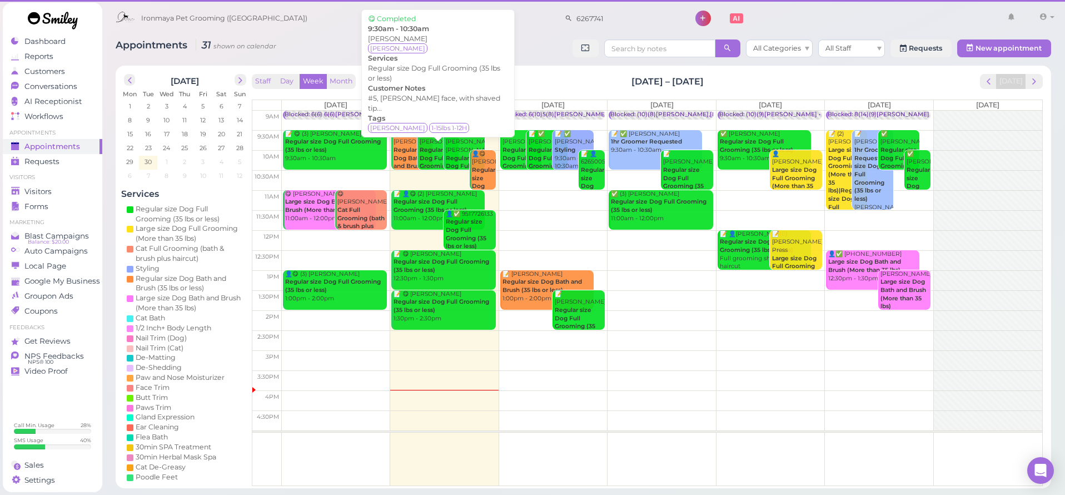 The height and width of the screenshot is (495, 1065). I want to click on b: Large size Dog Bath and Brush (More than 35 lbs), so click(903, 293).